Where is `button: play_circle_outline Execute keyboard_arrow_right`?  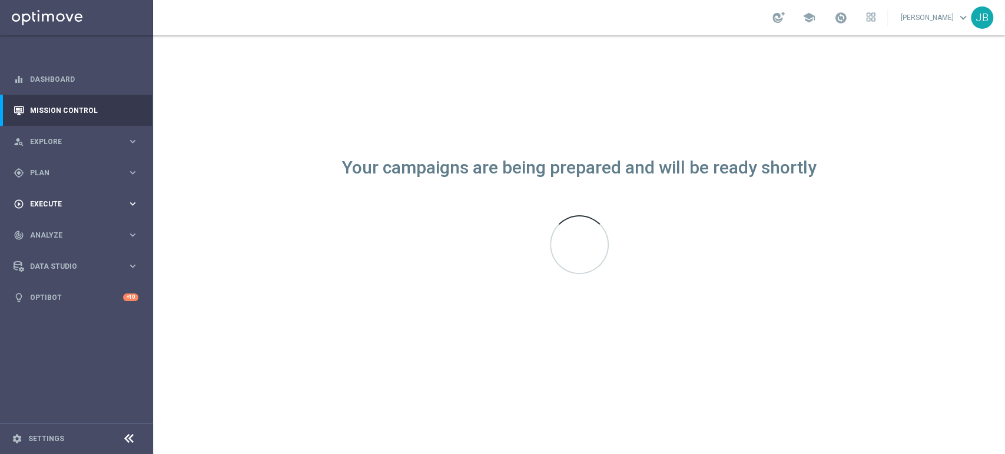 button: play_circle_outline Execute keyboard_arrow_right is located at coordinates (76, 204).